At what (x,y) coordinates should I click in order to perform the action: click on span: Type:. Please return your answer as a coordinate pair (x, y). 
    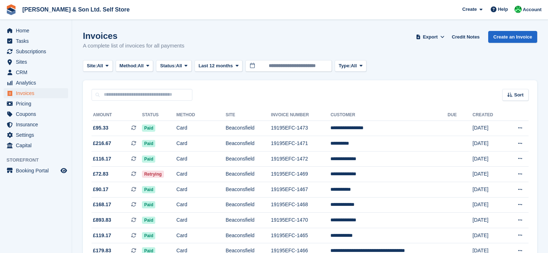
    Looking at the image, I should click on (345, 66).